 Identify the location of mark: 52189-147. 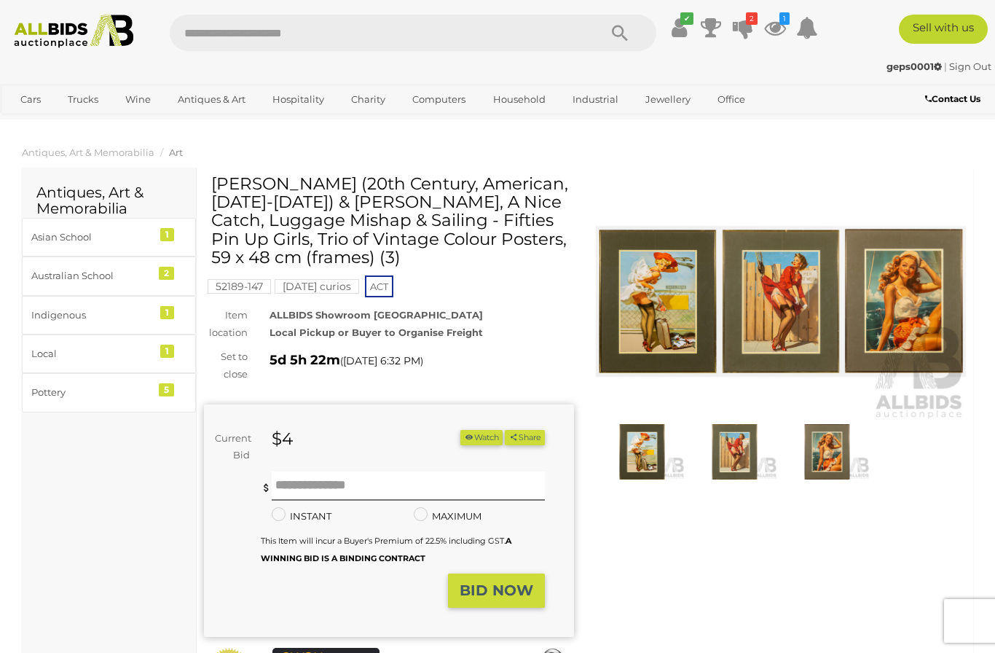
(239, 286).